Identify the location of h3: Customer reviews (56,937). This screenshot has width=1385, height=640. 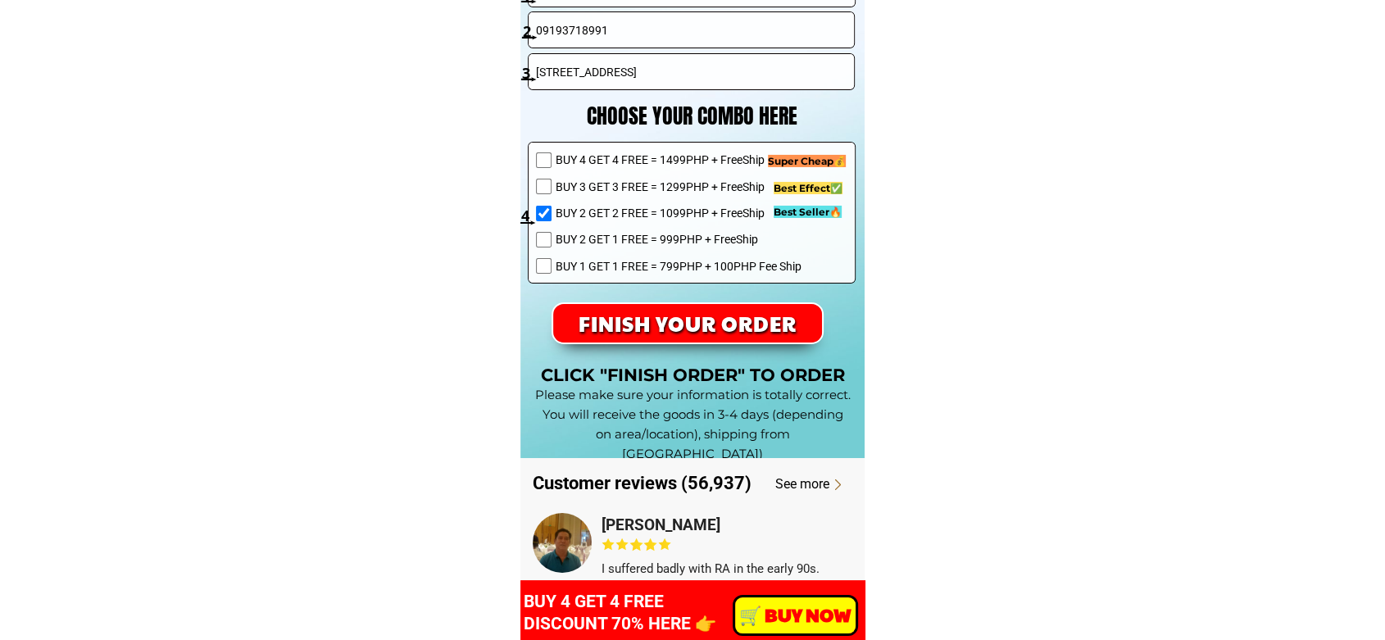
(648, 483).